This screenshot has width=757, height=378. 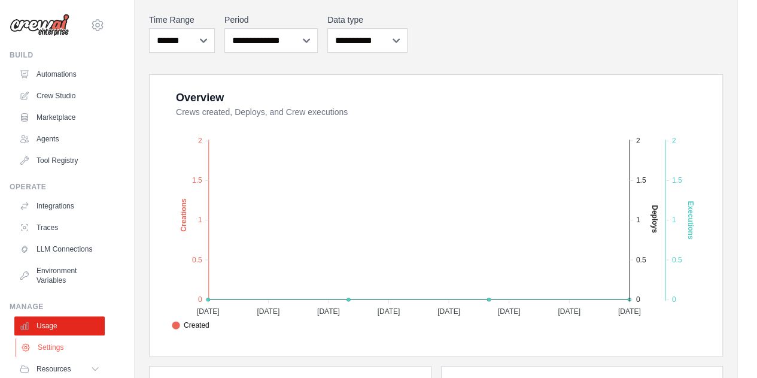 What do you see at coordinates (182, 20) in the screenshot?
I see `label: Time Range` at bounding box center [182, 20].